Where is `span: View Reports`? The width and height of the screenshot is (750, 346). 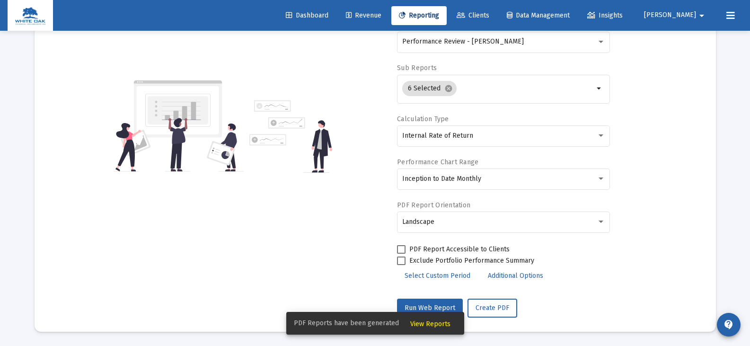
span: View Reports is located at coordinates (430, 324).